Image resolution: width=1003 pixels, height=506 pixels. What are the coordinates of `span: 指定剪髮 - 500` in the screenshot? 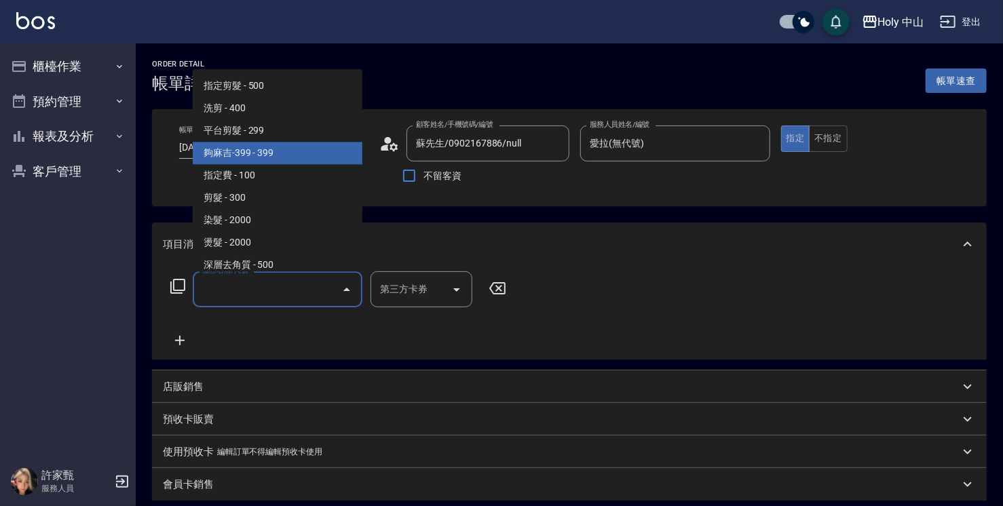 It's located at (278, 86).